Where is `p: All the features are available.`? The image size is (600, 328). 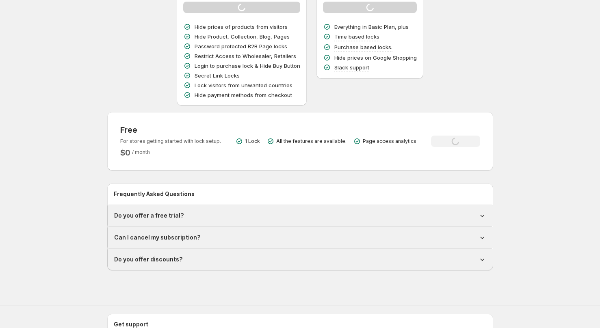 p: All the features are available. is located at coordinates (311, 141).